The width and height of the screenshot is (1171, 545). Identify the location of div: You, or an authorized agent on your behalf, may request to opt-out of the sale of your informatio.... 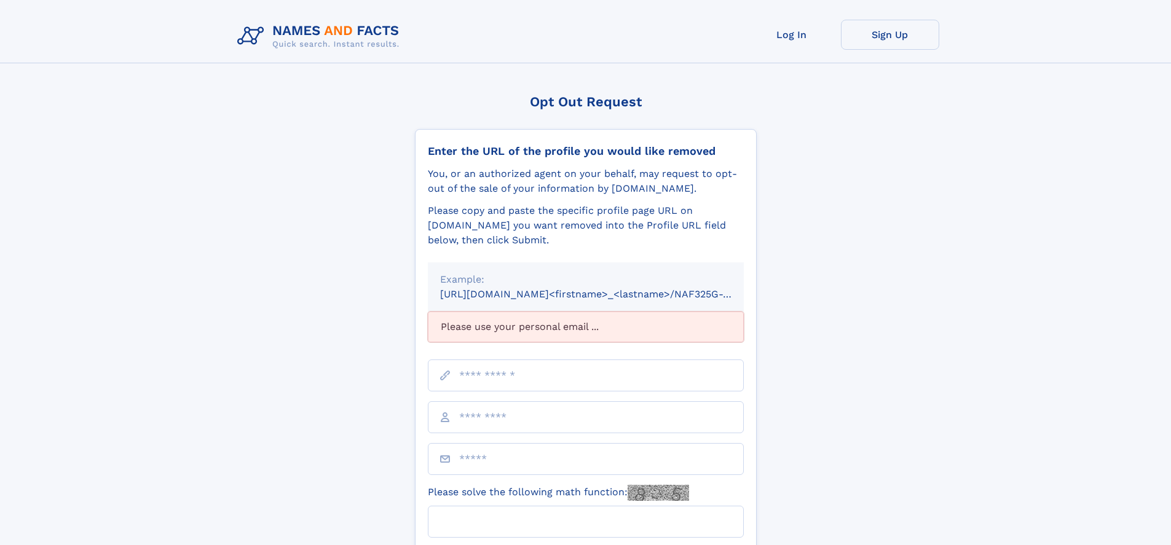
(586, 181).